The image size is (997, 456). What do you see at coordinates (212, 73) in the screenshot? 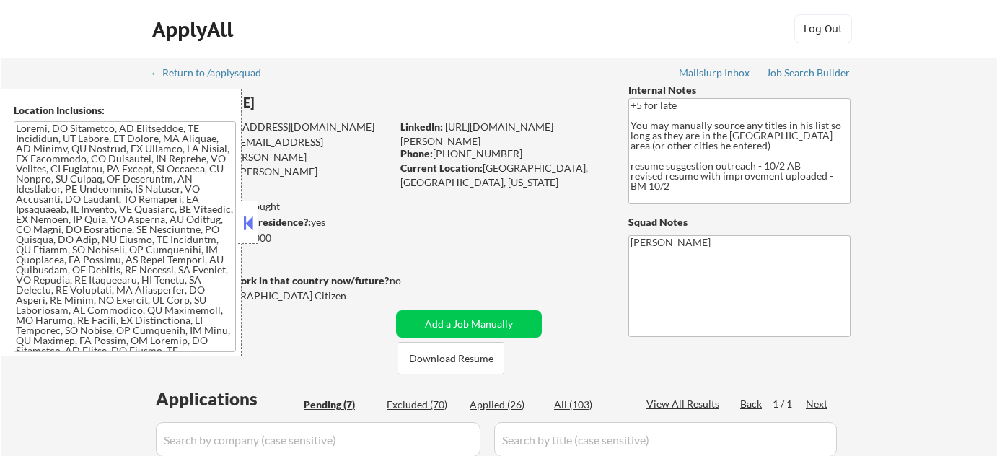
I see `div: ← Return to /applysquad` at bounding box center [212, 73].